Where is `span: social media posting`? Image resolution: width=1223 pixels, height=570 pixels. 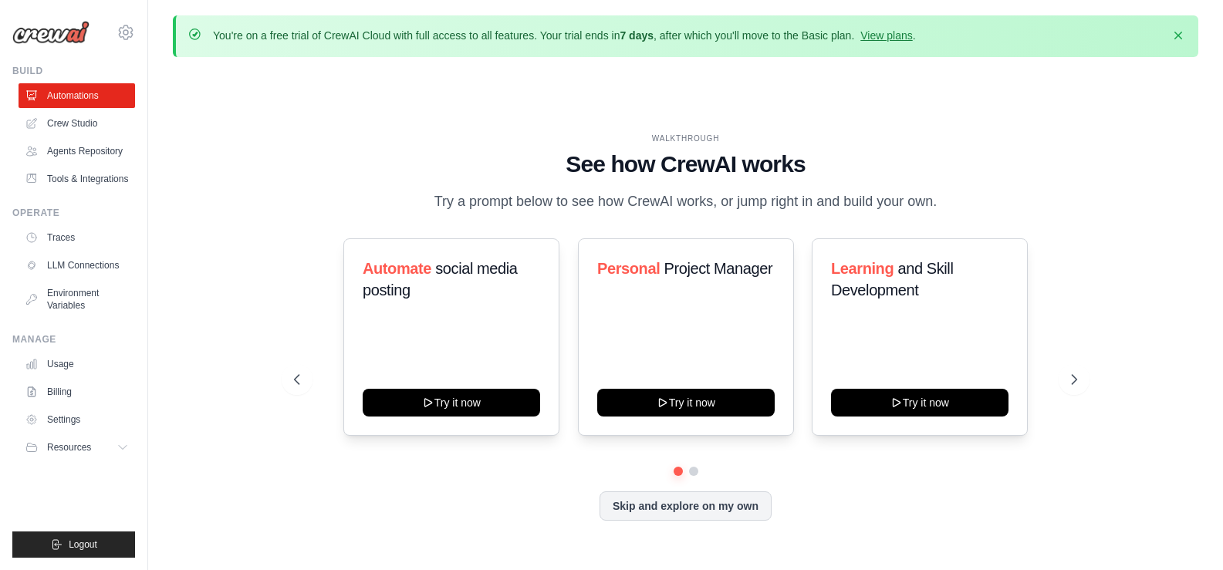
span: social media posting is located at coordinates (440, 279).